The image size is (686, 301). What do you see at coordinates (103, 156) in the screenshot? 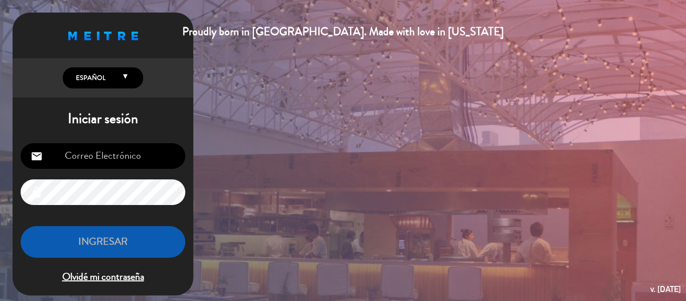
I see `input: Correo Electrónico` at bounding box center [103, 156].